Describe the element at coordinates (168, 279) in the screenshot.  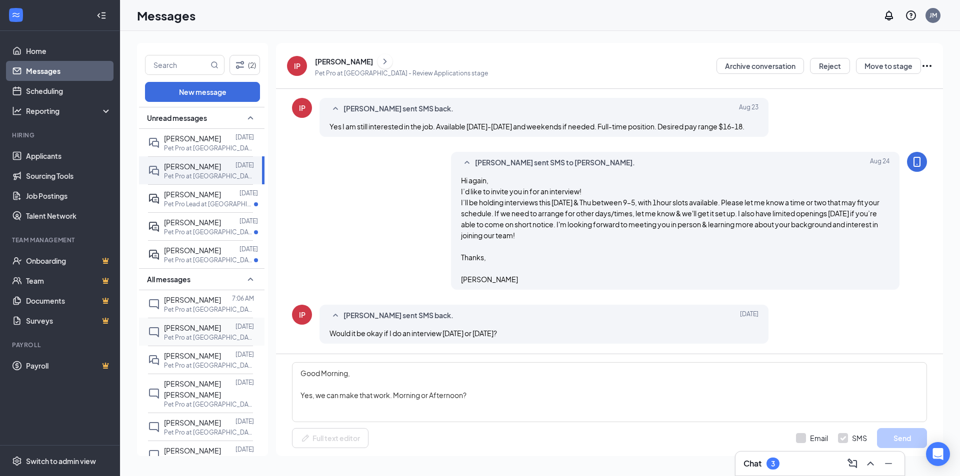
I see `span: All messages` at that location.